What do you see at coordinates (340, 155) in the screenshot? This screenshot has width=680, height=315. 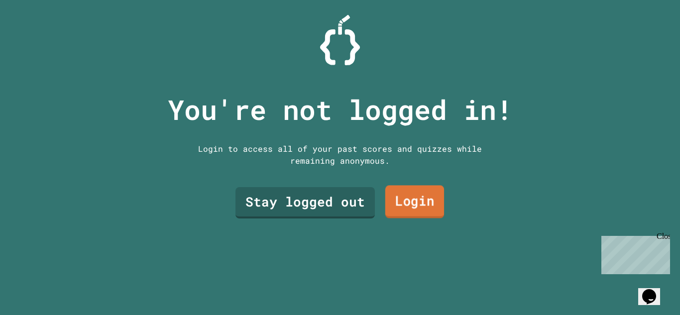 I see `div: Login to access all of your past scores and quizzes while remaining anonymous.` at bounding box center [340, 155].